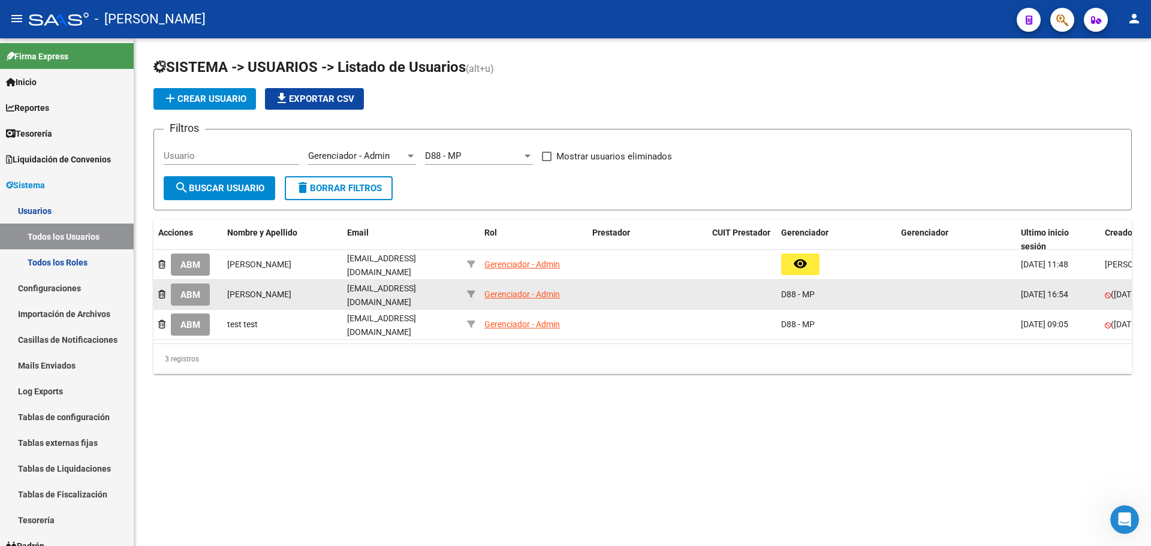  What do you see at coordinates (742, 240) in the screenshot?
I see `datatable-header-cell: CUIT Prestador` at bounding box center [742, 240].